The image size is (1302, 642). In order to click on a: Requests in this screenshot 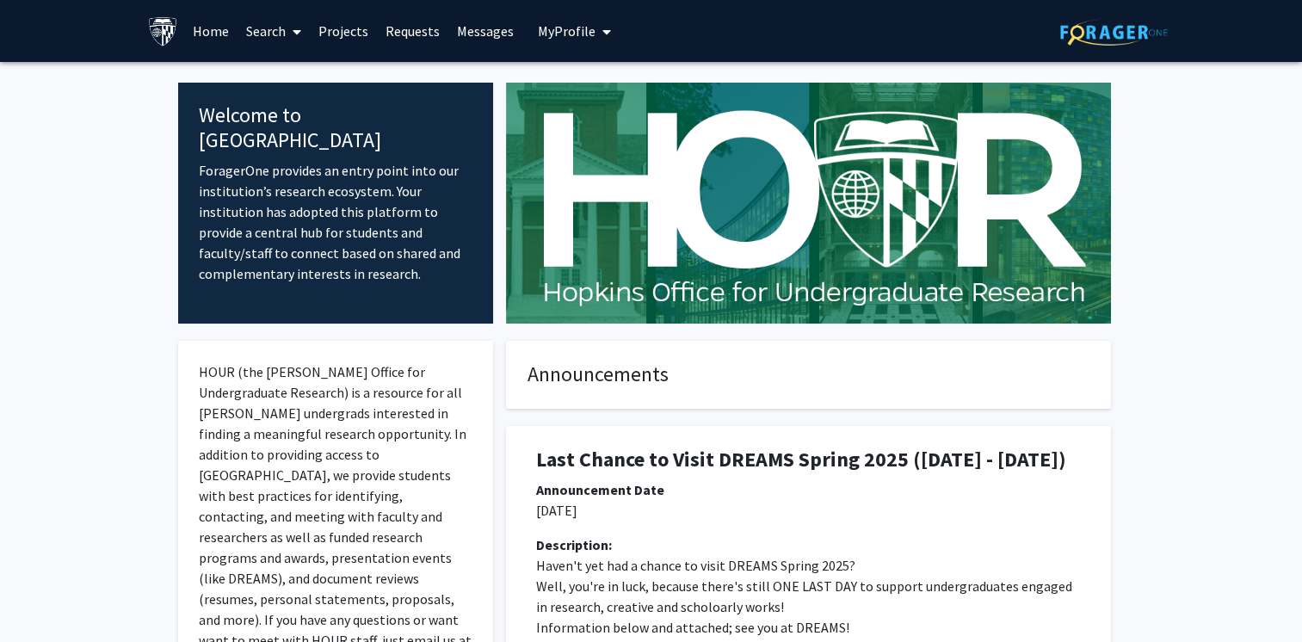, I will do `click(412, 31)`.